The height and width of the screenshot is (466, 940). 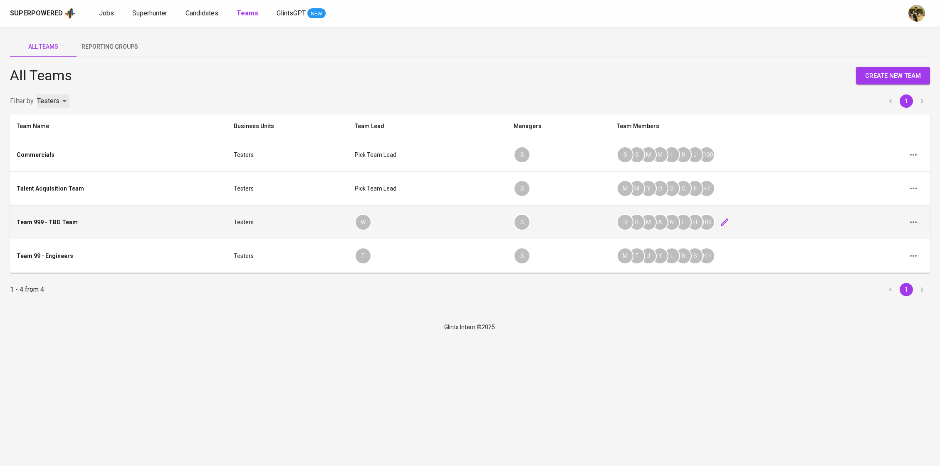 What do you see at coordinates (683, 222) in the screenshot?
I see `div: E` at bounding box center [683, 222].